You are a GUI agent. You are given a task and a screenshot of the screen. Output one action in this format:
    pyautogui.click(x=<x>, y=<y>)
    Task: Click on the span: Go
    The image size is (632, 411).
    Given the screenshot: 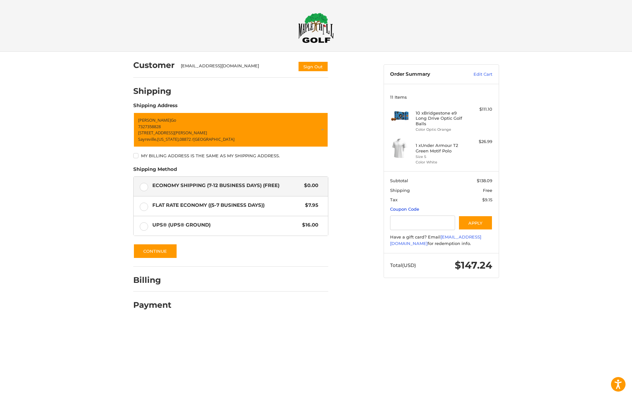 What is the action you would take?
    pyautogui.click(x=173, y=120)
    